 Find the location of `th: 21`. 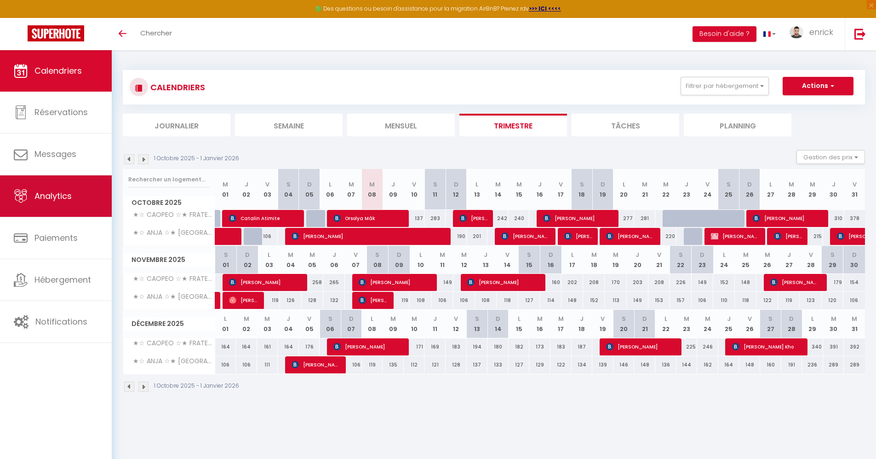

th: 21 is located at coordinates (645, 189).